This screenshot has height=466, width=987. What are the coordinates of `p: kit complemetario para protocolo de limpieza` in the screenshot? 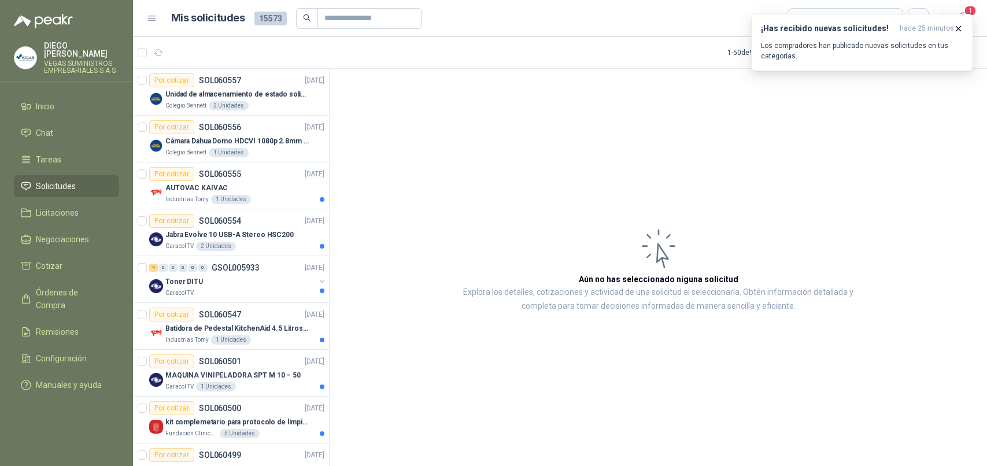 It's located at (237, 422).